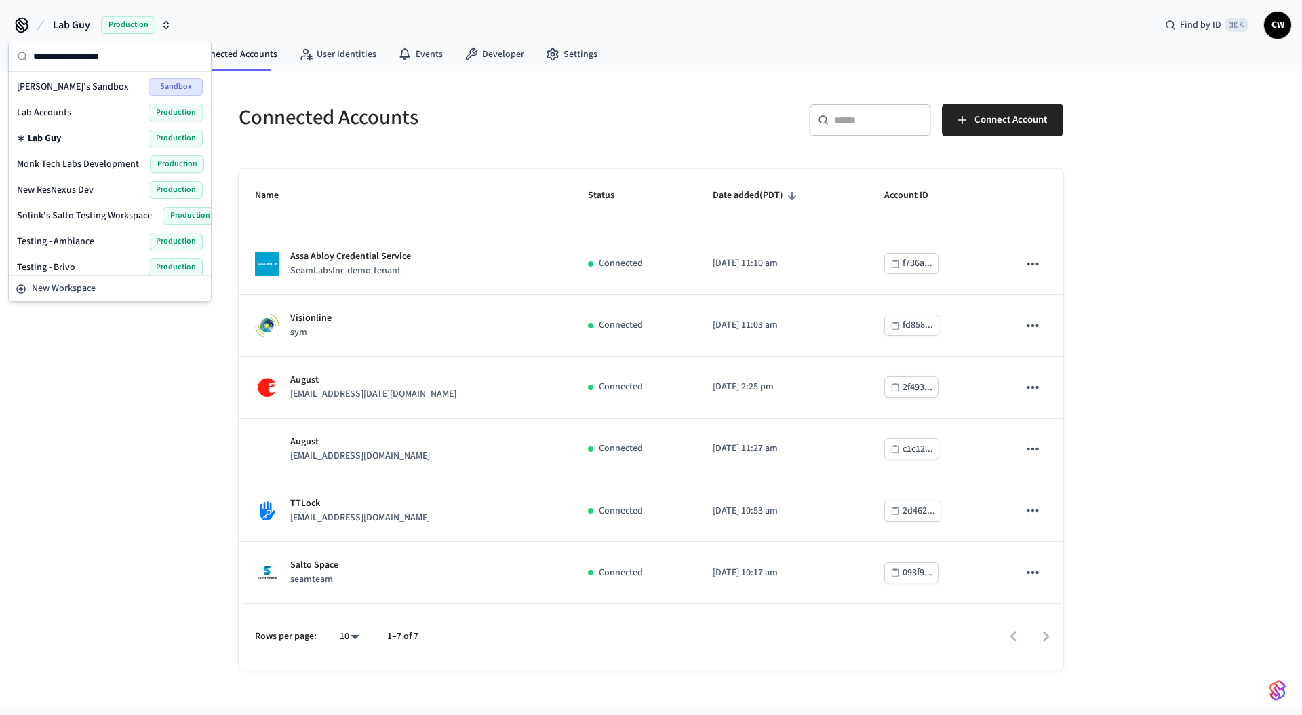  What do you see at coordinates (267, 326) in the screenshot?
I see `img: Visionline` at bounding box center [267, 326].